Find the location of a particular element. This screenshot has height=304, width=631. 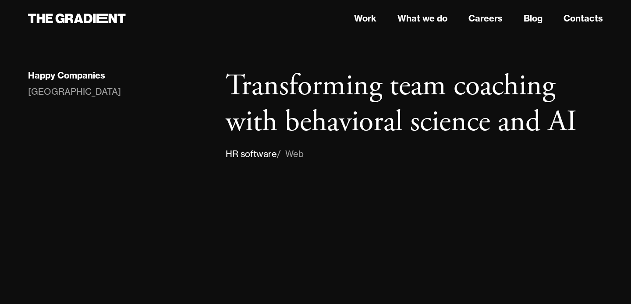

a: Contacts is located at coordinates (583, 18).